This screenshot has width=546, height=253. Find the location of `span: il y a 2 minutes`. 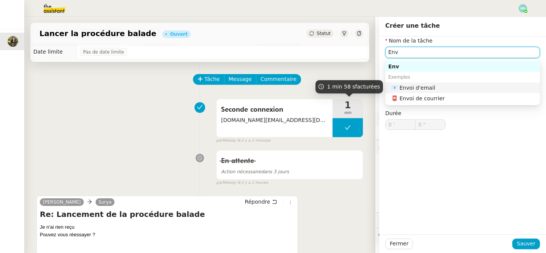

span: il y a 2 minutes is located at coordinates (256, 140).